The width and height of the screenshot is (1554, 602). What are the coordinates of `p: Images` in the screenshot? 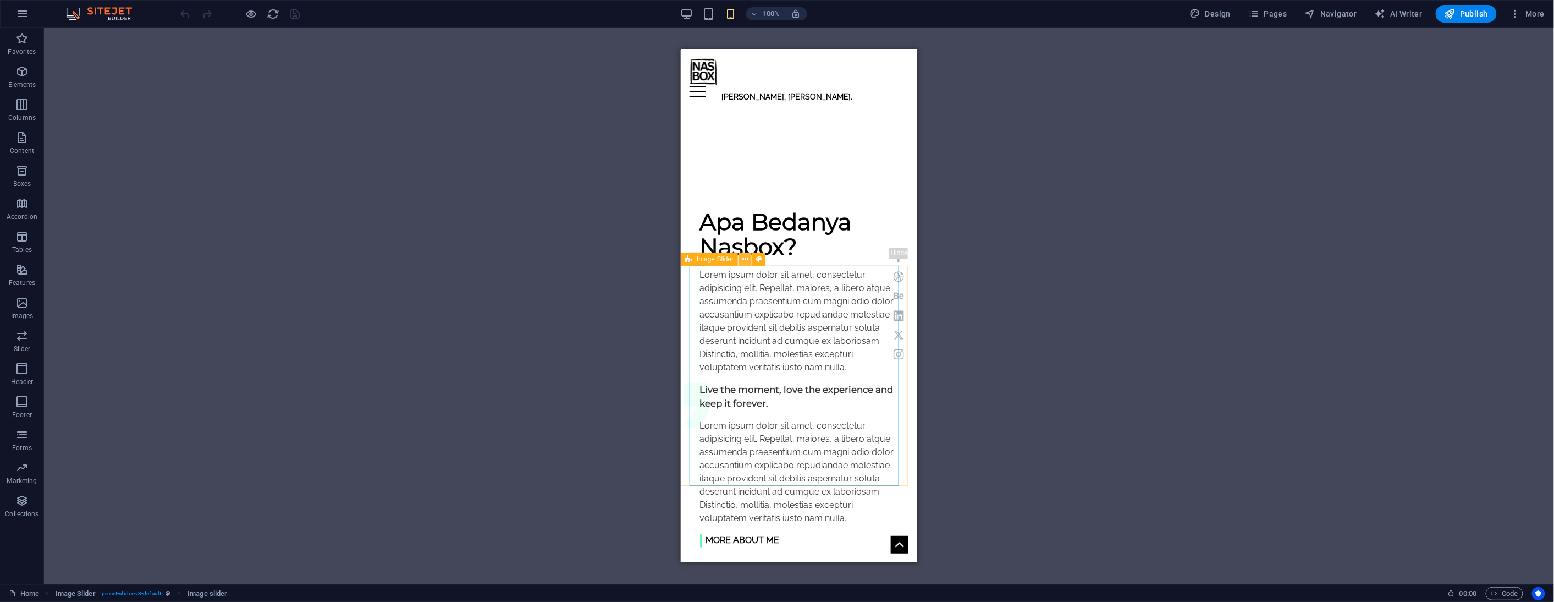 It's located at (22, 316).